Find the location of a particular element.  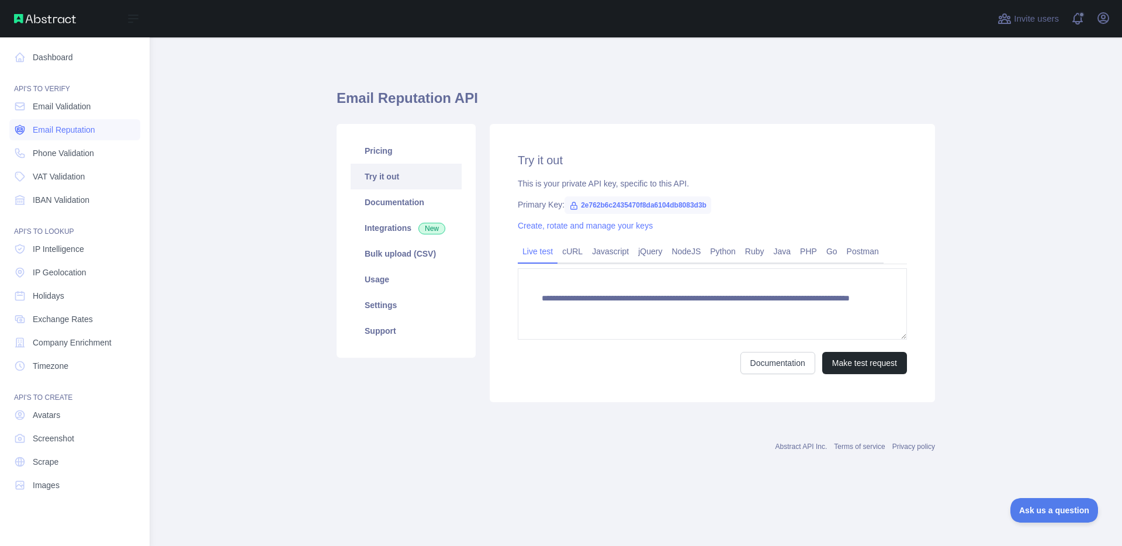

span: Avatars is located at coordinates (46, 415).